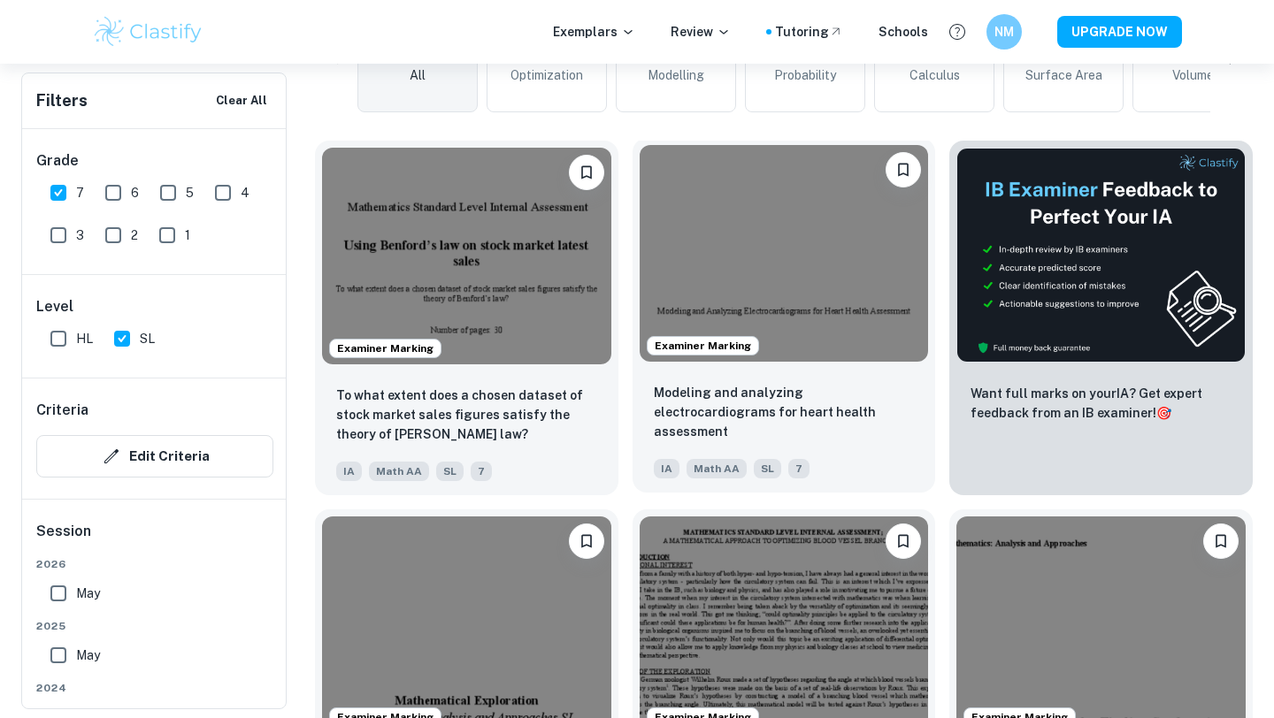  I want to click on span: 2025, so click(155, 626).